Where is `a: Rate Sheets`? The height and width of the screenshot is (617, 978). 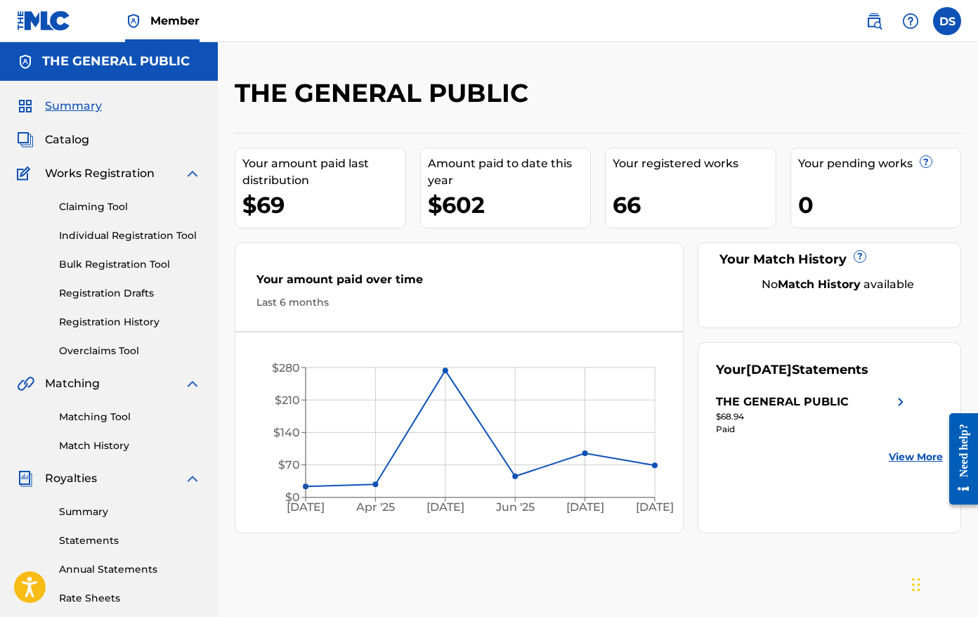 a: Rate Sheets is located at coordinates (130, 598).